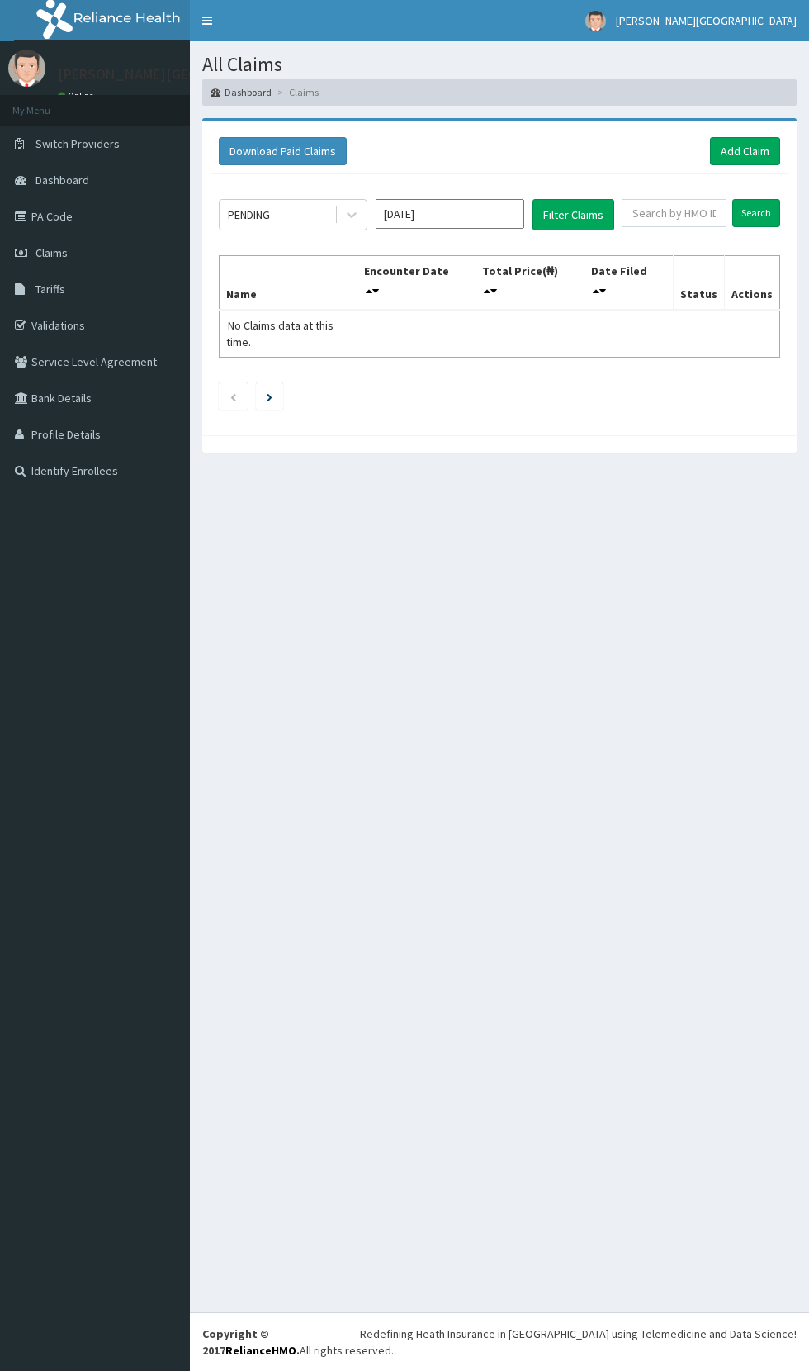  What do you see at coordinates (674, 213) in the screenshot?
I see `input: Search by HMO ID` at bounding box center [674, 213].